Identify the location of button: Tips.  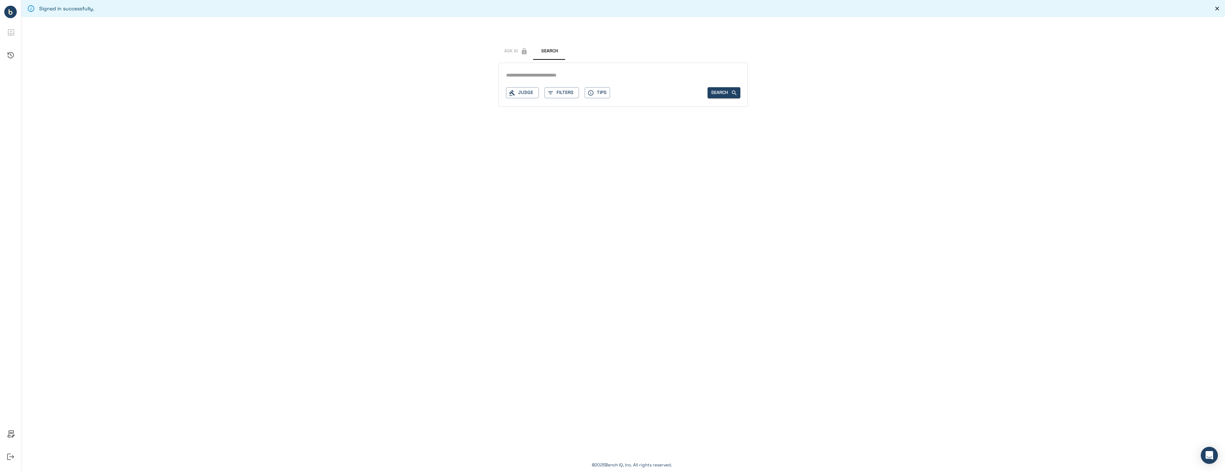
(597, 93).